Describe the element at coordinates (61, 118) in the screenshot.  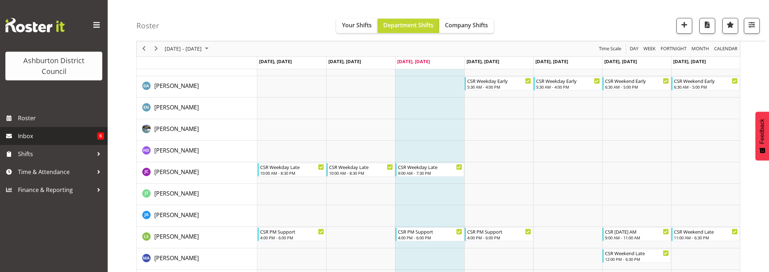
I see `span: Roster` at that location.